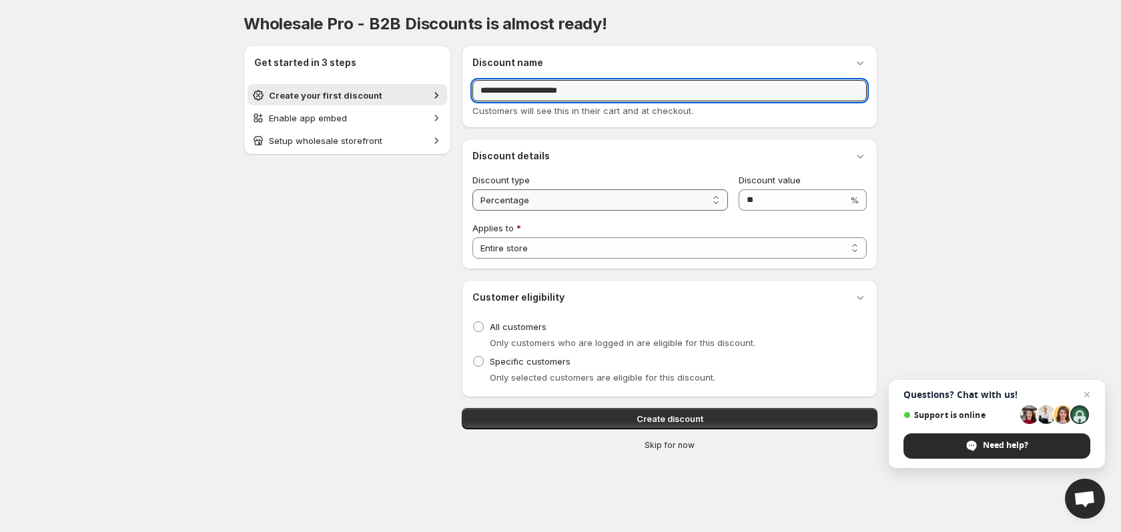 The height and width of the screenshot is (532, 1121). I want to click on h3: Customer eligibility, so click(518, 298).